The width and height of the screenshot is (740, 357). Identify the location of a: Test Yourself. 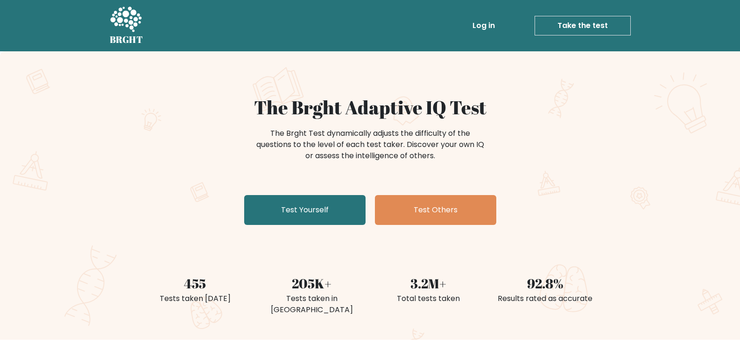
(305, 210).